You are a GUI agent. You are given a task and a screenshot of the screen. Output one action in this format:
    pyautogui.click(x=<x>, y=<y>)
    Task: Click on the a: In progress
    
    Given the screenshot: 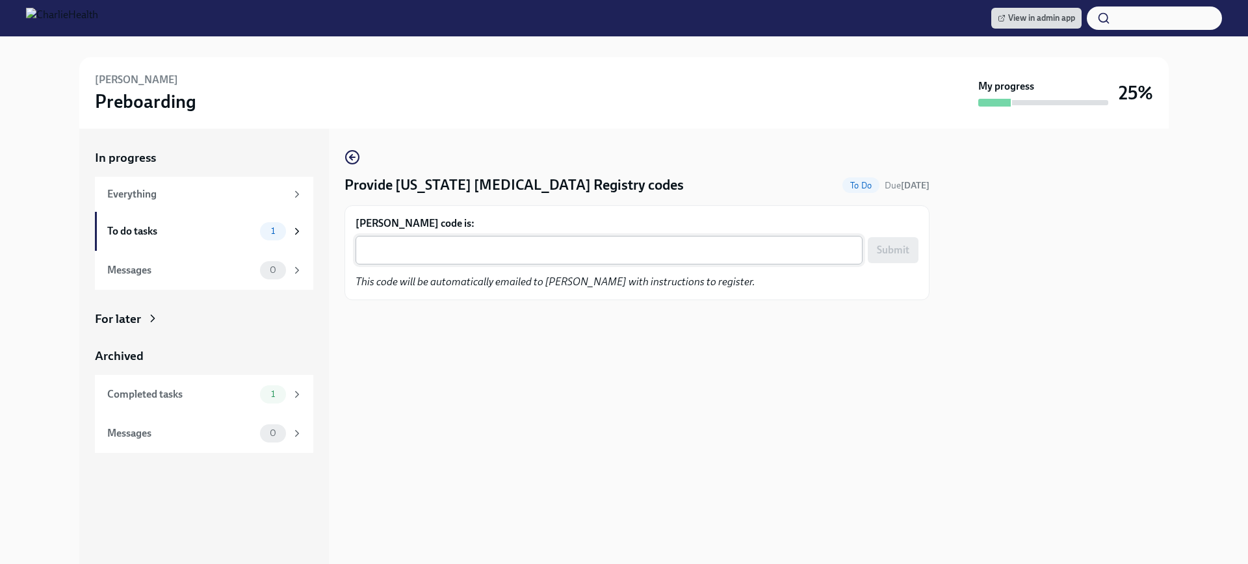 What is the action you would take?
    pyautogui.click(x=204, y=158)
    